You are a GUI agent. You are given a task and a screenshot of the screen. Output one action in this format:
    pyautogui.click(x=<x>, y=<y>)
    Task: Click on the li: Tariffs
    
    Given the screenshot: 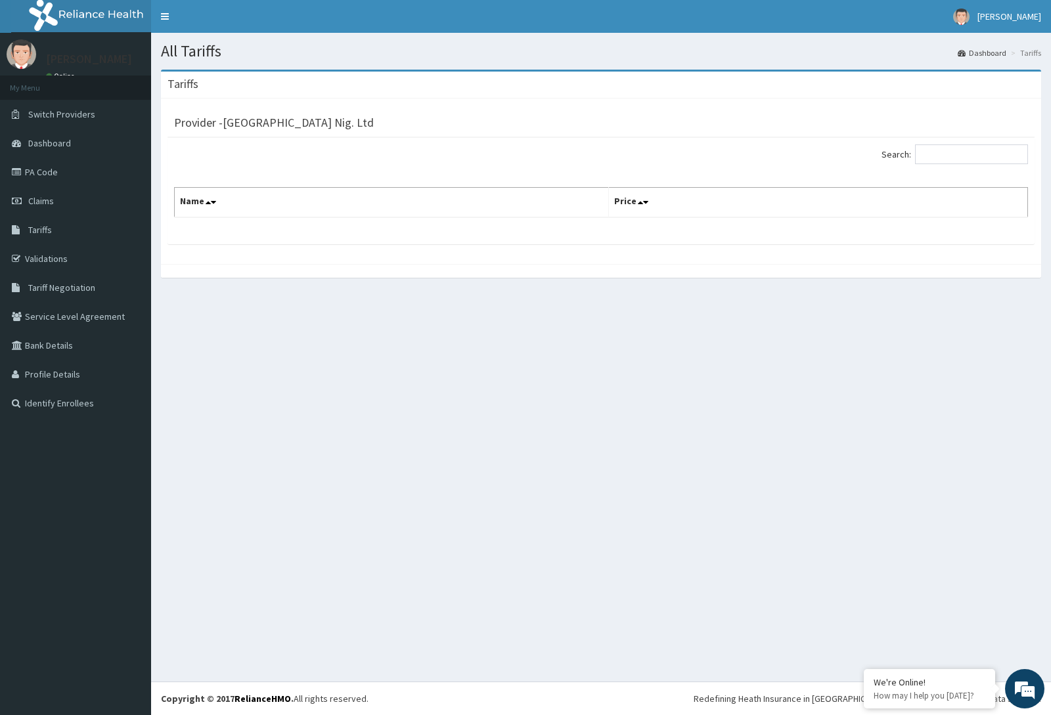 What is the action you would take?
    pyautogui.click(x=1024, y=53)
    